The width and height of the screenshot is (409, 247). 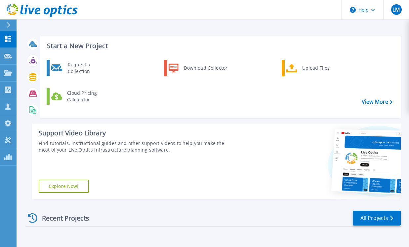 What do you see at coordinates (377, 218) in the screenshot?
I see `a: All Projects` at bounding box center [377, 218].